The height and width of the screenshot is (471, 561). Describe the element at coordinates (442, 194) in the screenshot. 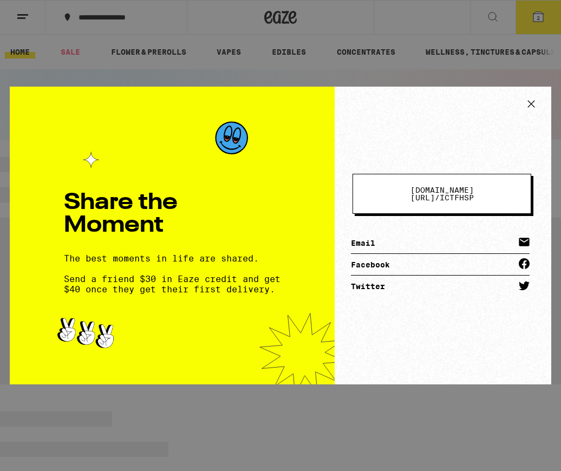

I see `span: ictfhsp` at that location.